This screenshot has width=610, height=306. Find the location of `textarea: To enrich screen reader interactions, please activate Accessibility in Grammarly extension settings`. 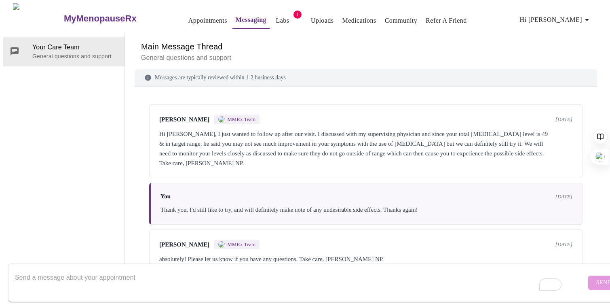

textarea: To enrich screen reader interactions, please activate Accessibility in Grammarly extension settings is located at coordinates (300, 282).